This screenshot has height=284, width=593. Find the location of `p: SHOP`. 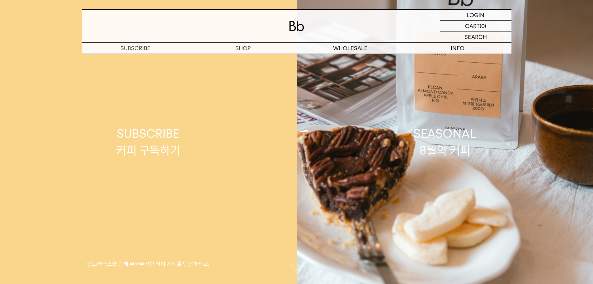

p: SHOP is located at coordinates (243, 48).